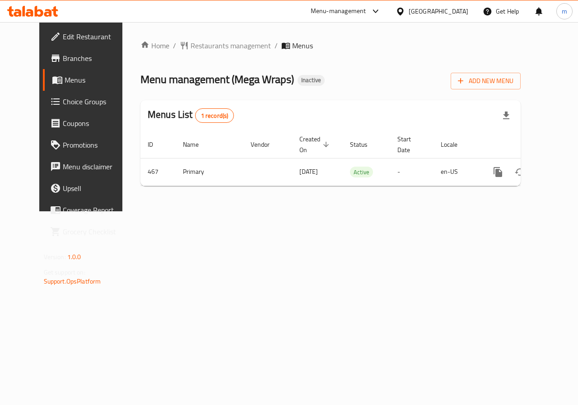 The width and height of the screenshot is (578, 405). I want to click on a: Restaurants management, so click(225, 46).